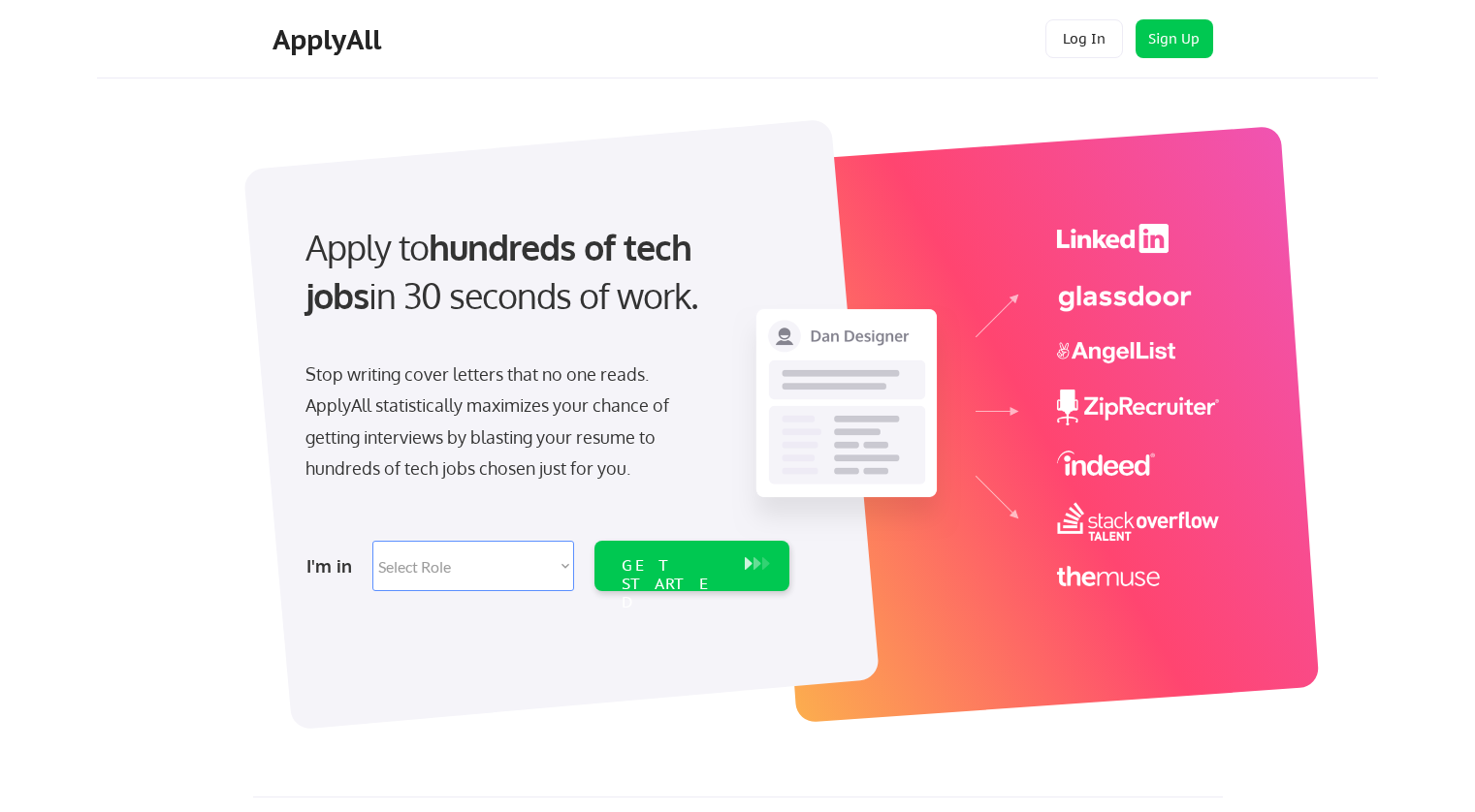 The height and width of the screenshot is (812, 1475). Describe the element at coordinates (673, 584) in the screenshot. I see `div: GET STARTED` at that location.